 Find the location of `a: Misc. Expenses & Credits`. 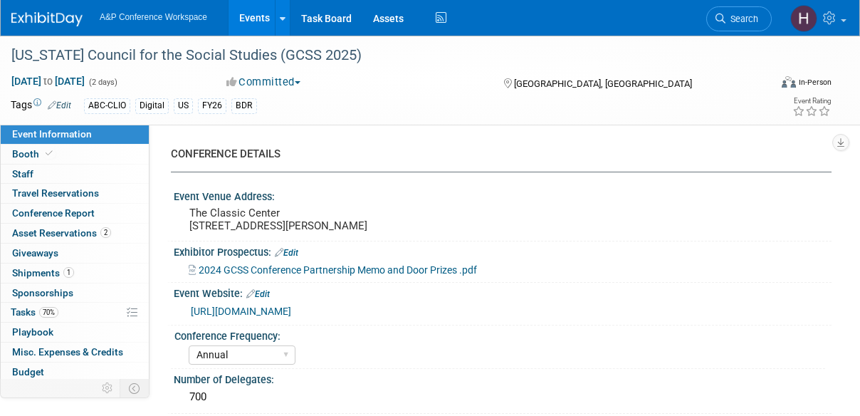

a: Misc. Expenses & Credits is located at coordinates (75, 352).